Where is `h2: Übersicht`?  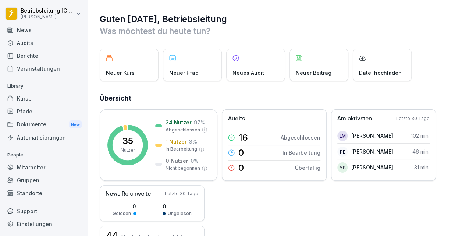
h2: Übersicht is located at coordinates (279, 98).